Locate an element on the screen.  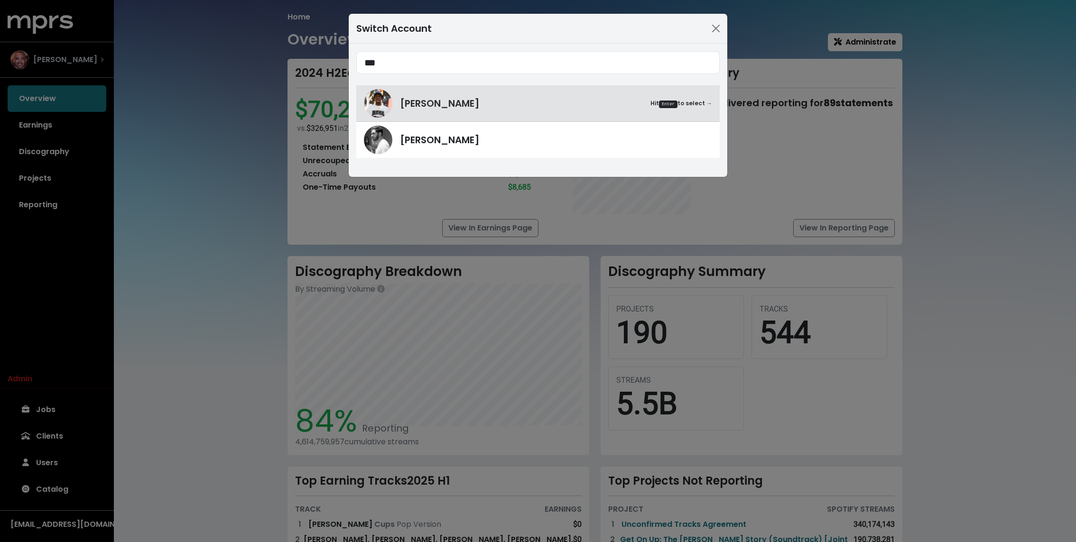
img: Lex Luger is located at coordinates (378, 103).